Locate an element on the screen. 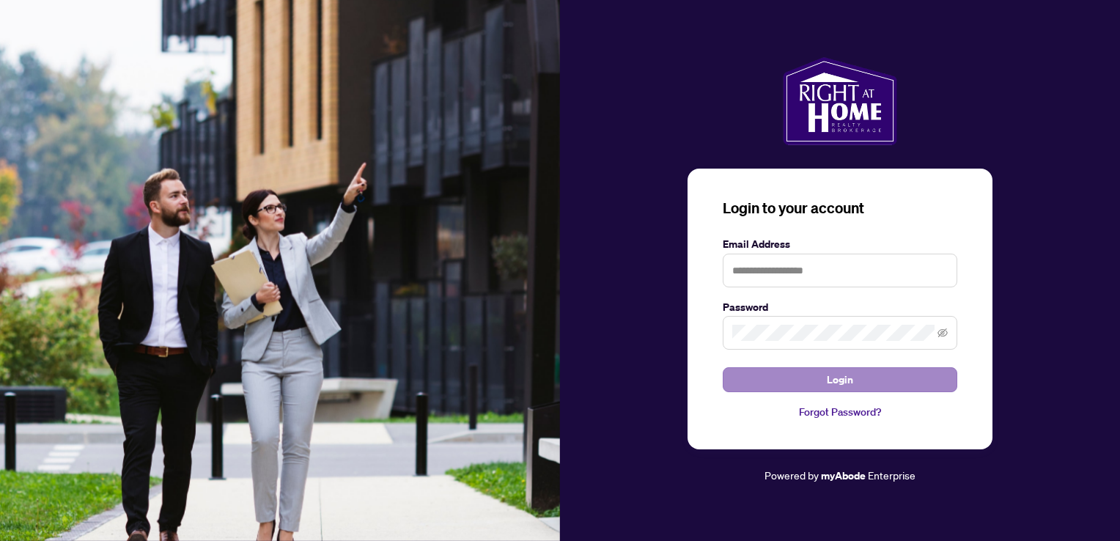 The image size is (1120, 541). label: Email Address is located at coordinates (840, 244).